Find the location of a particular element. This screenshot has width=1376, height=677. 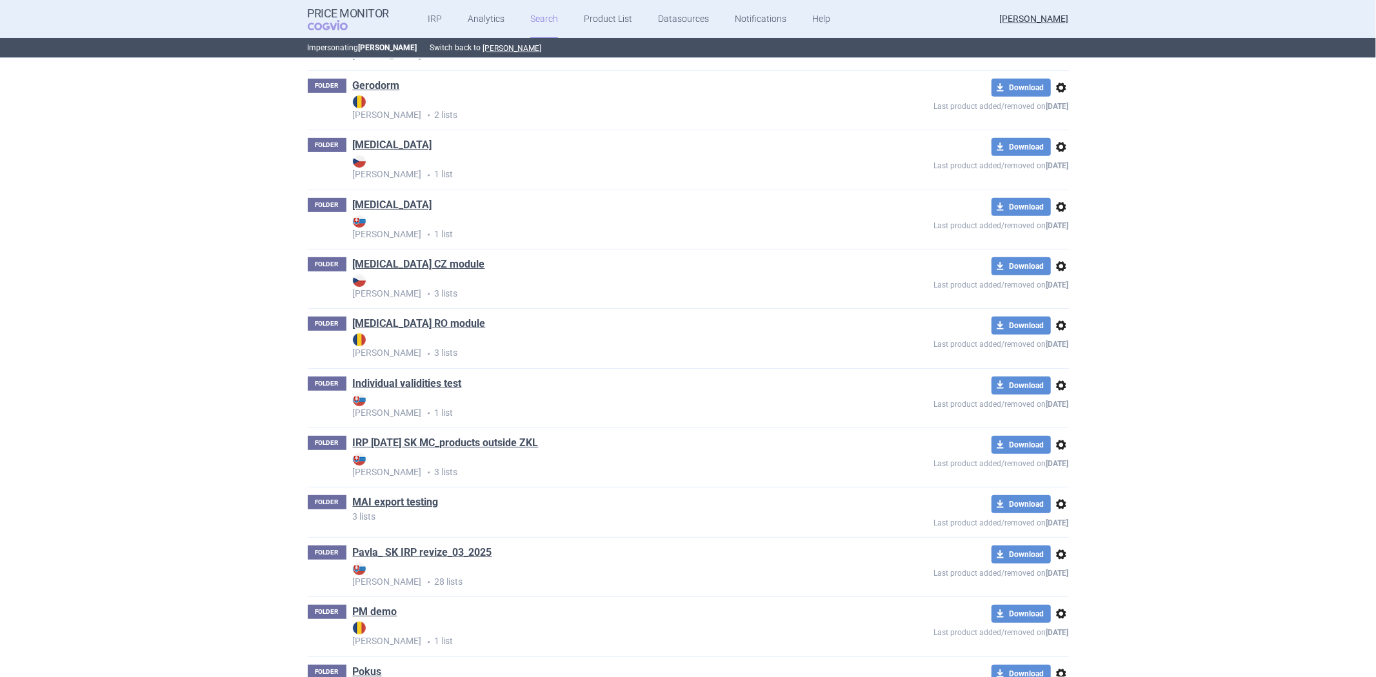

h1: Individual validities test is located at coordinates (407, 385).